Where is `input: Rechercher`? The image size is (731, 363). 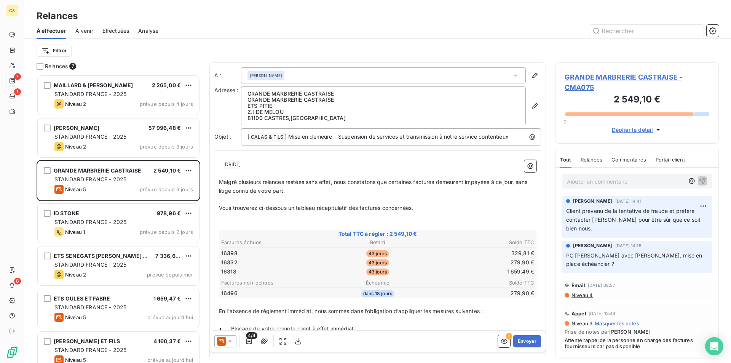 input: Rechercher is located at coordinates (646, 31).